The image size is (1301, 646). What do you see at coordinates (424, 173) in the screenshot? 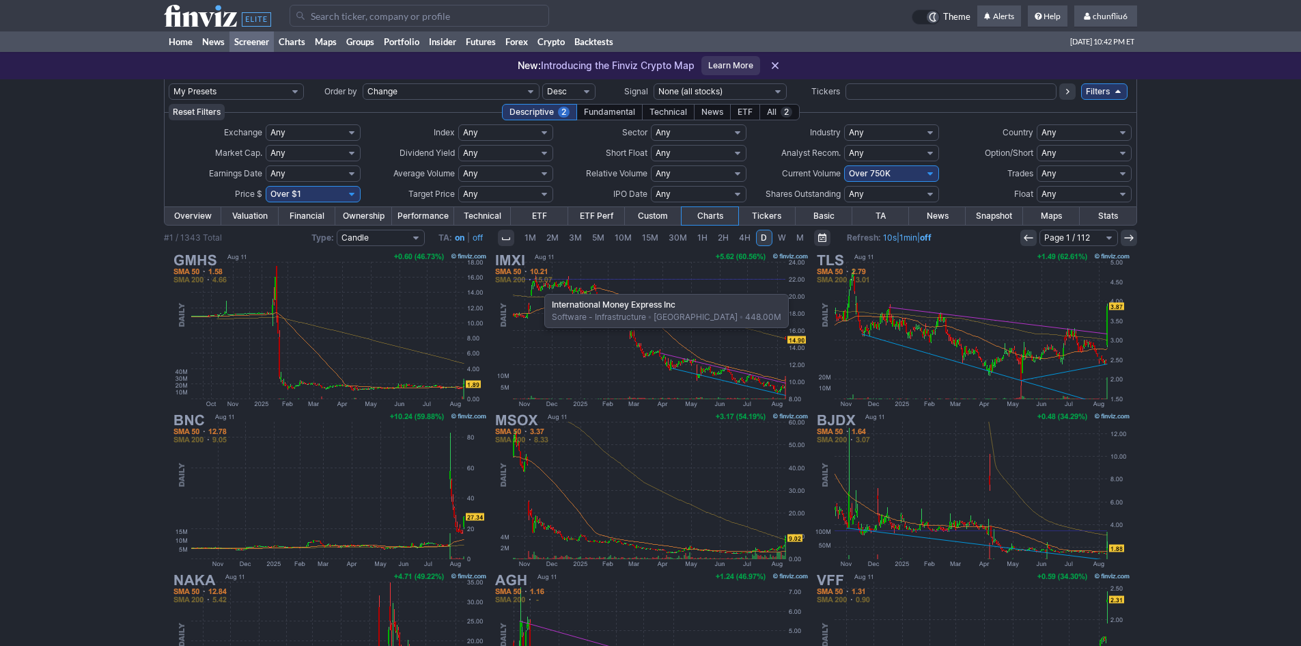
I see `span: Average Volume` at bounding box center [424, 173].